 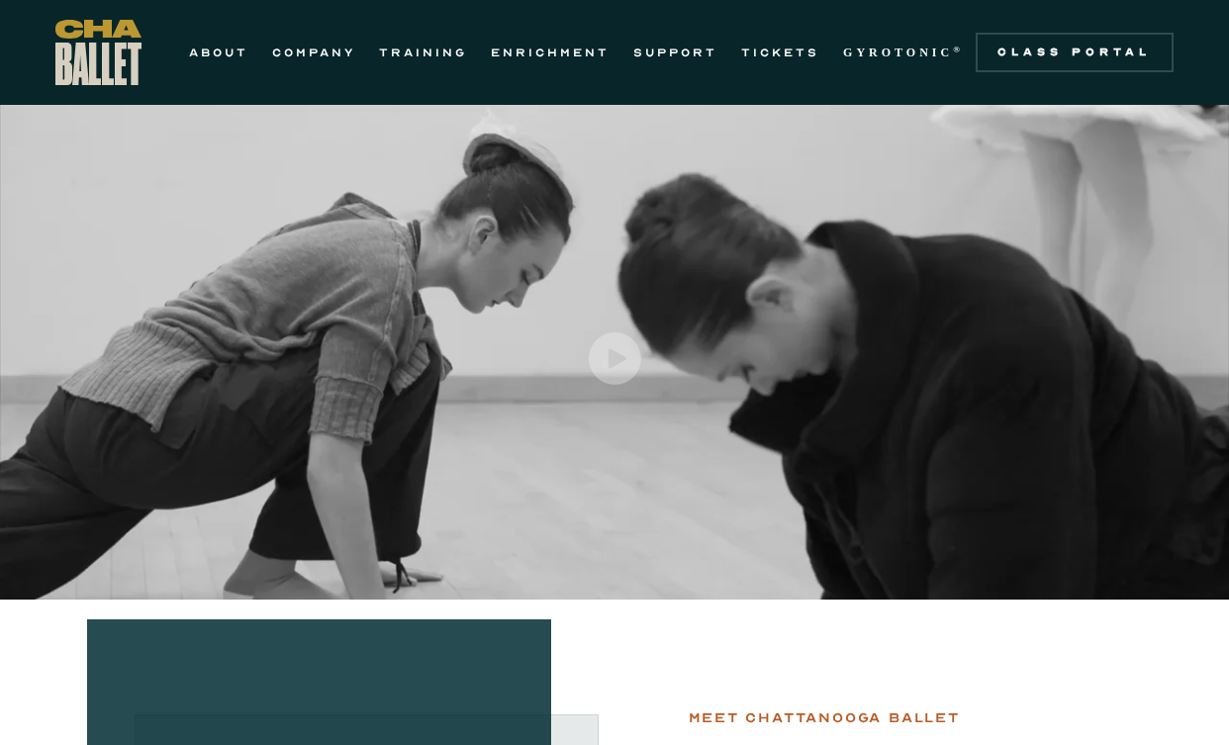 What do you see at coordinates (675, 52) in the screenshot?
I see `a: SUPPORT` at bounding box center [675, 52].